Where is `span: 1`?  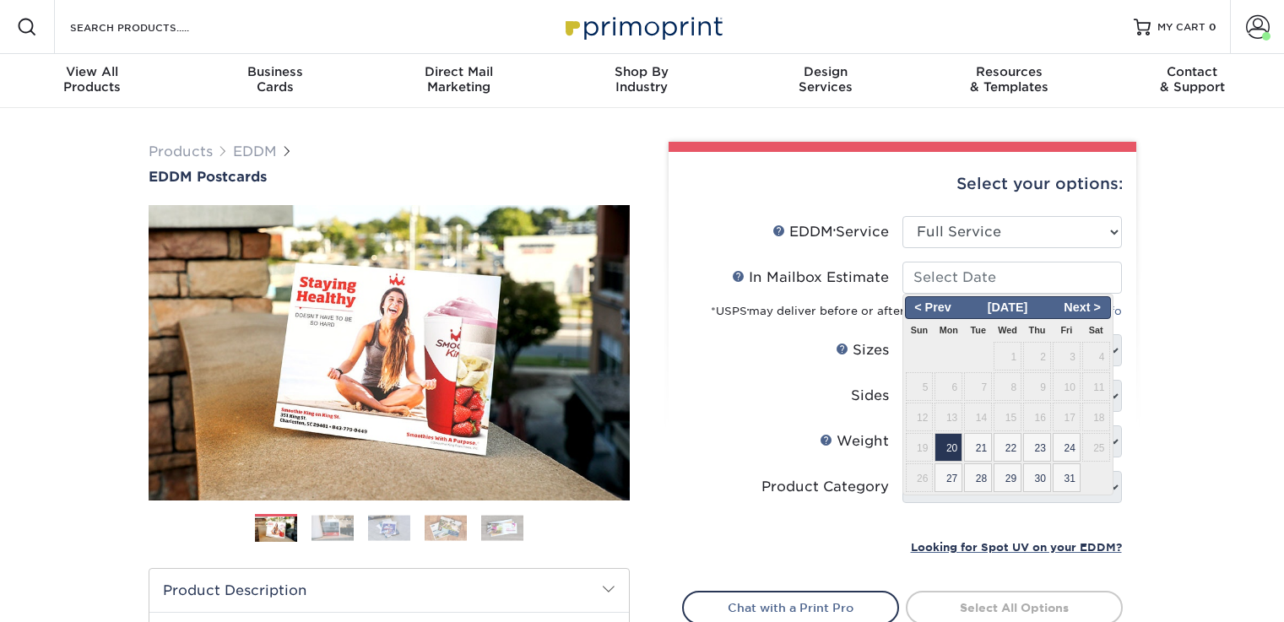 span: 1 is located at coordinates (1007, 356).